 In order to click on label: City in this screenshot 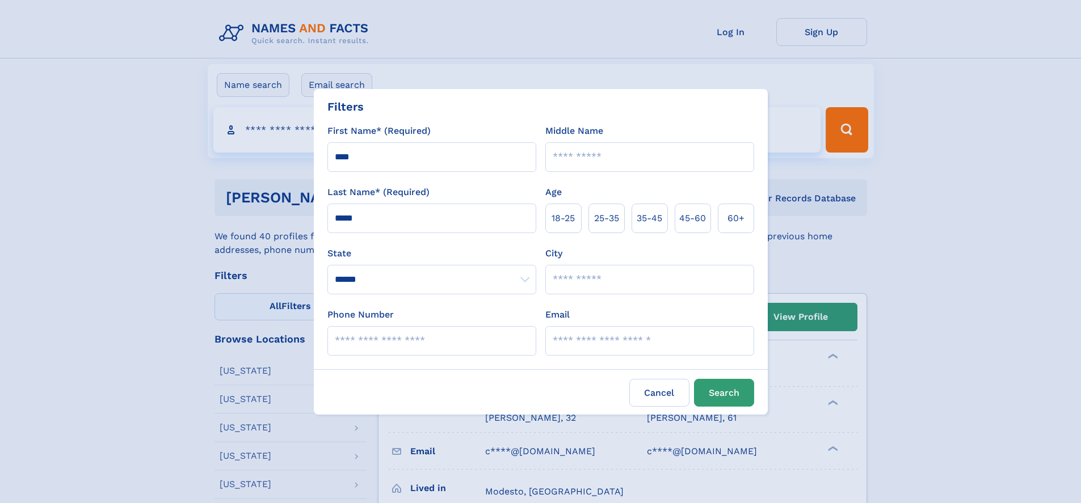, I will do `click(554, 254)`.